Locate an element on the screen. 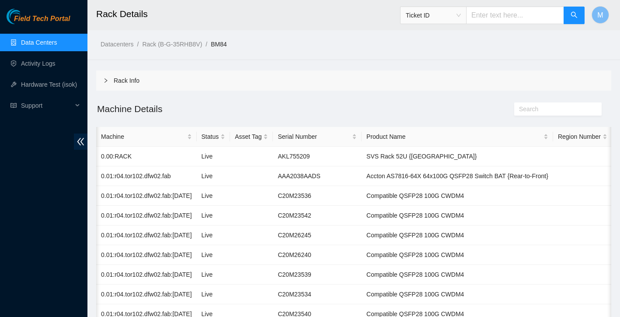  td: C20M26245 is located at coordinates (317, 235).